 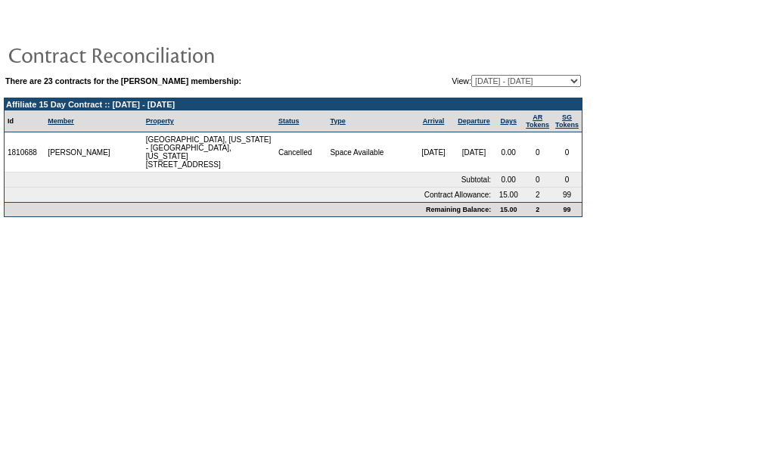 What do you see at coordinates (61, 121) in the screenshot?
I see `a: Member` at bounding box center [61, 121].